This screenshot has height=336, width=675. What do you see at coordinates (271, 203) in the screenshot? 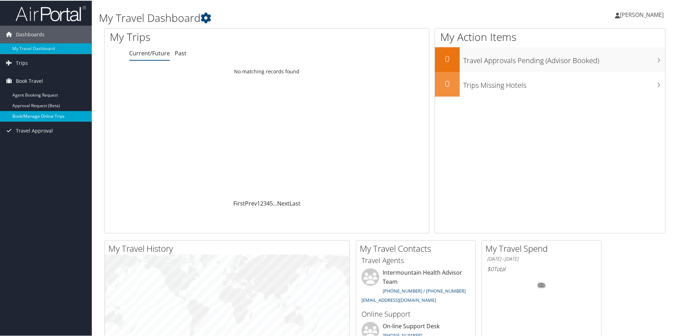
I see `a: 5` at bounding box center [271, 203].